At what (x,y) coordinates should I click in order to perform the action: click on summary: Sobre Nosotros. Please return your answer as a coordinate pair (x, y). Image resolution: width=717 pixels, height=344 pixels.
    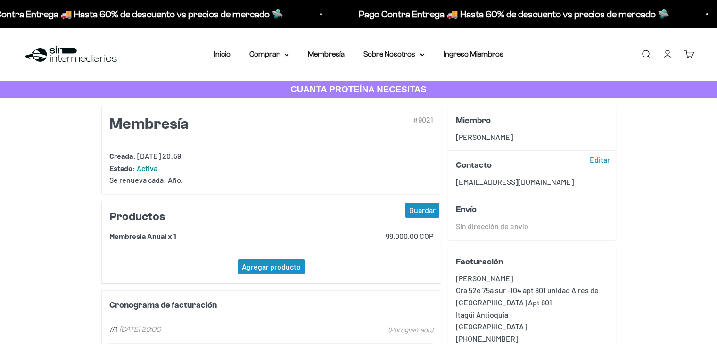
    Looking at the image, I should click on (394, 54).